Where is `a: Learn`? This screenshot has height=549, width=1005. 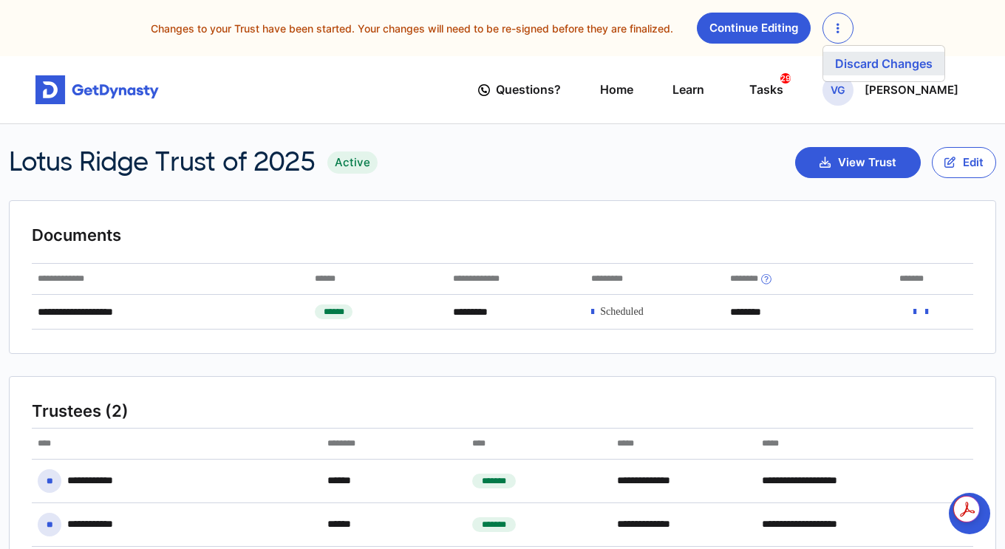
a: Learn is located at coordinates (688, 89).